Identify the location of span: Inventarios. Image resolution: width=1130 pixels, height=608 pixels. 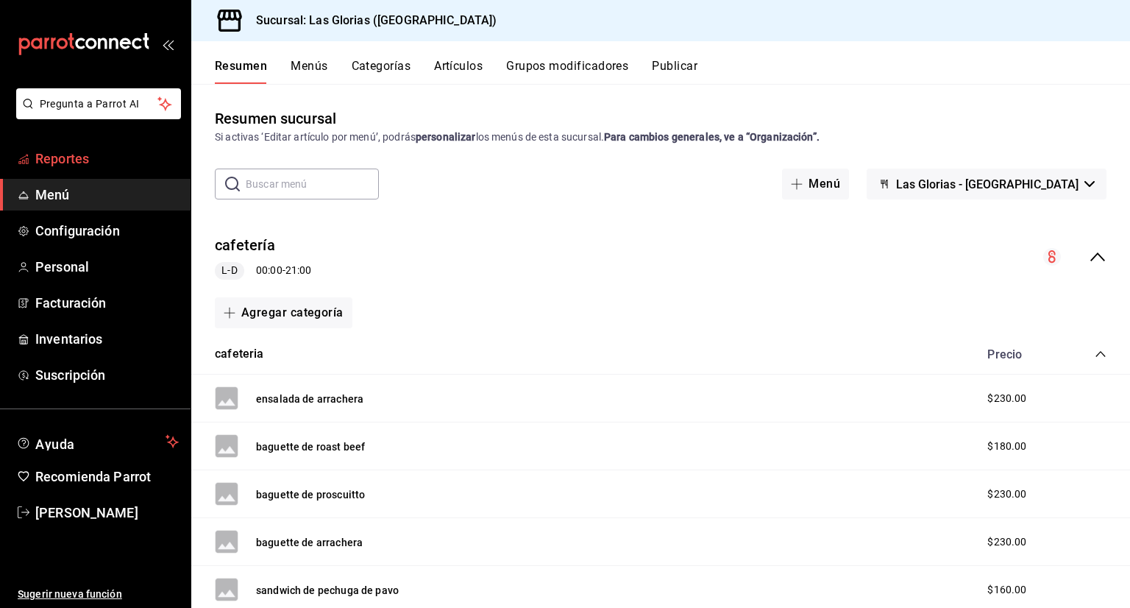
(107, 339).